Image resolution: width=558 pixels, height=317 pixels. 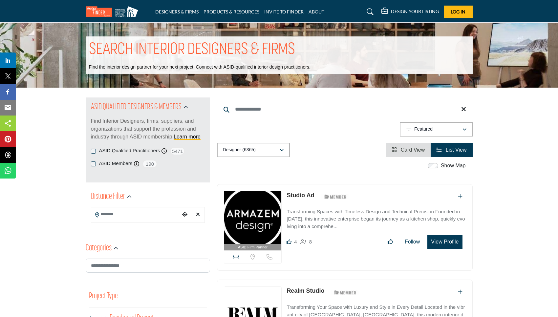 I want to click on label: ASID Members, so click(x=116, y=164).